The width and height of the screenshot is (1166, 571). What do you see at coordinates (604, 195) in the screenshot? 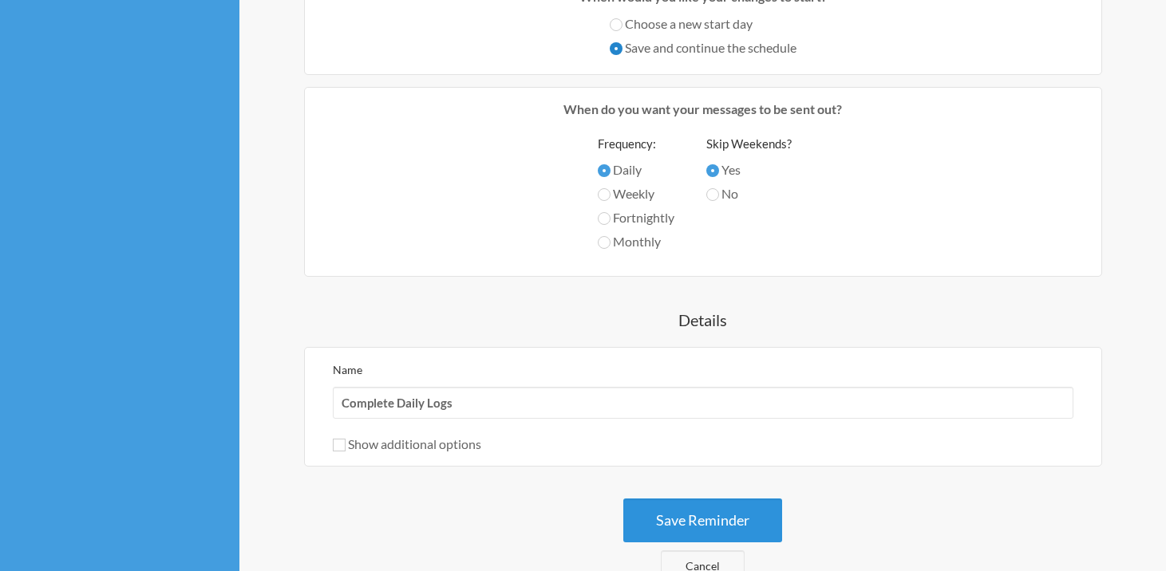
I see `input: Weekly` at bounding box center [604, 195].